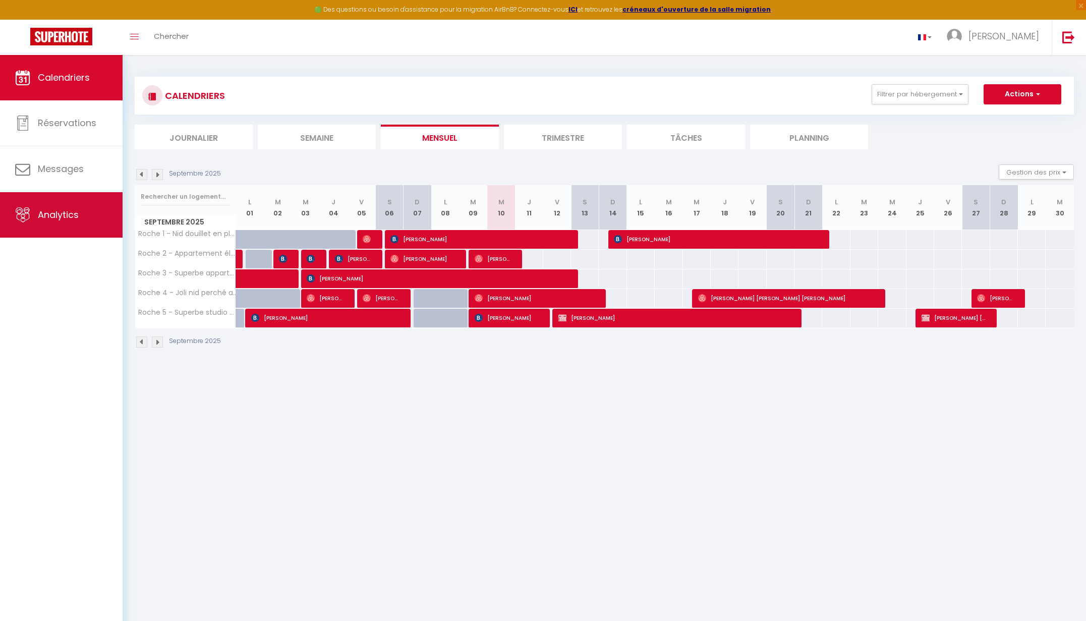 The image size is (1086, 621). I want to click on span: Messages, so click(61, 168).